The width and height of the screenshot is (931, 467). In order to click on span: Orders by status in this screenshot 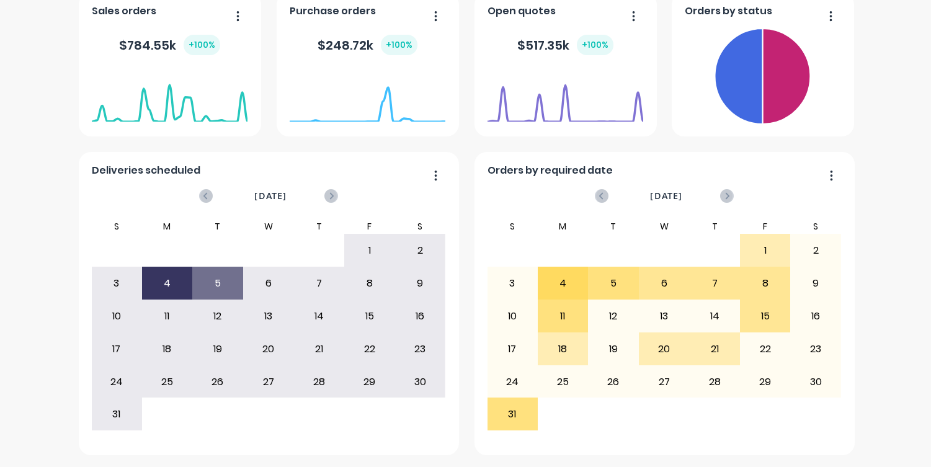, I will do `click(728, 11)`.